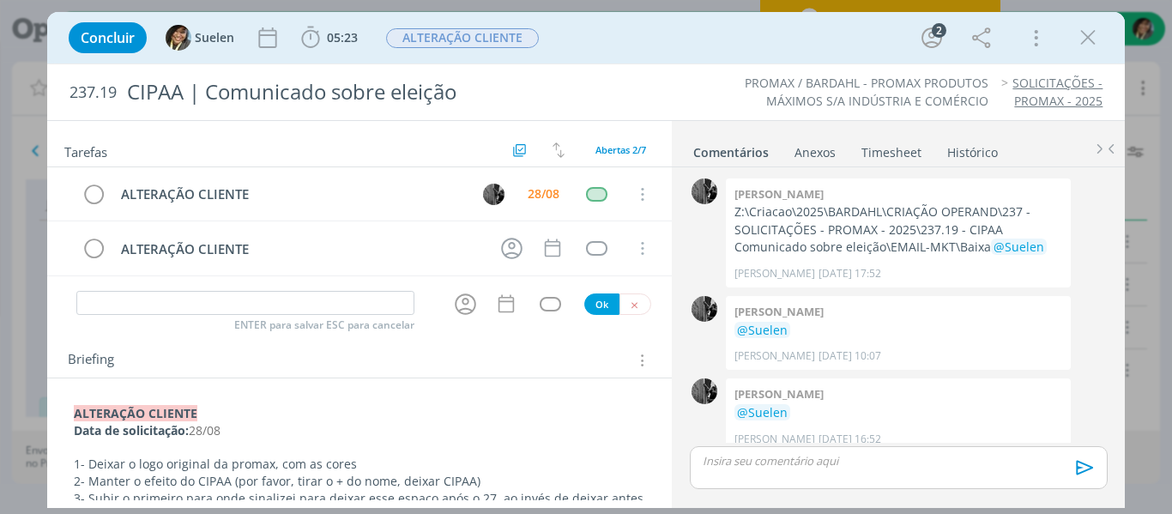  I want to click on span: Briefing, so click(91, 360).